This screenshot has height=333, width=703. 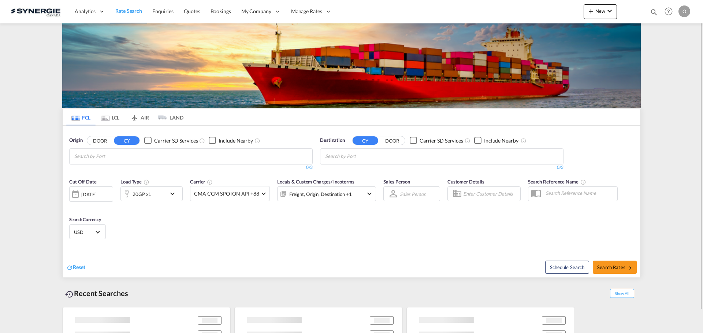 What do you see at coordinates (97, 293) in the screenshot?
I see `div: Recent Searches` at bounding box center [97, 293].